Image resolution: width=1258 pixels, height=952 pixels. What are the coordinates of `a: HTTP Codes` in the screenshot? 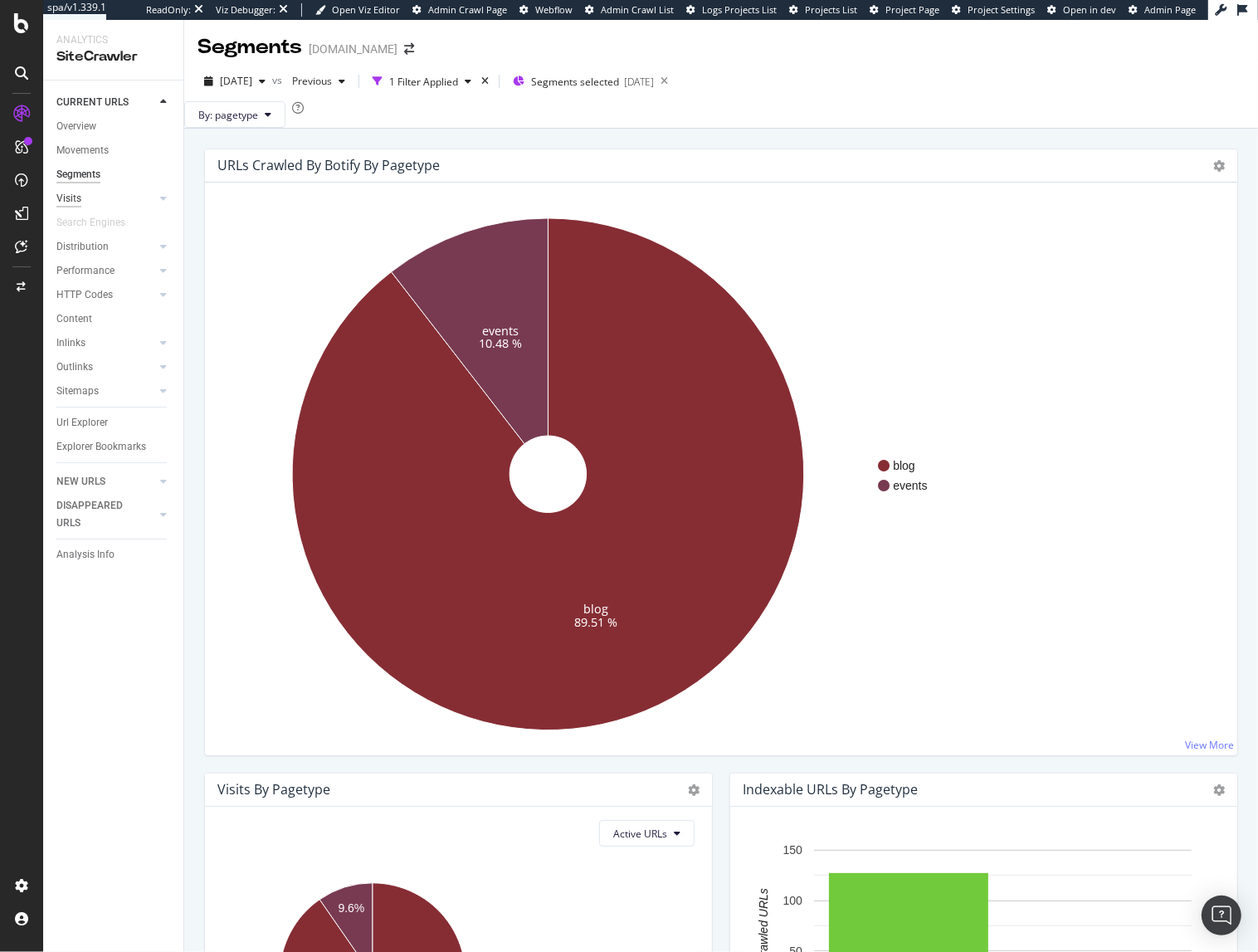 It's located at (106, 295).